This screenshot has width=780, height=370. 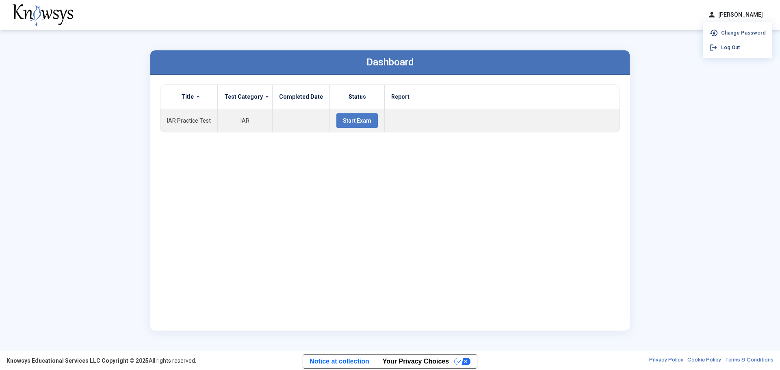 What do you see at coordinates (243, 97) in the screenshot?
I see `label: Test Category` at bounding box center [243, 97].